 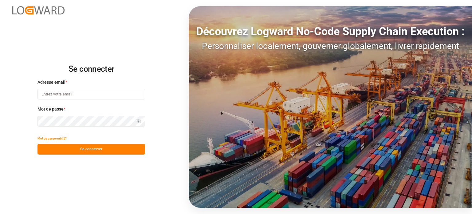 I want to click on img: Logward_new_orange.png, so click(x=38, y=10).